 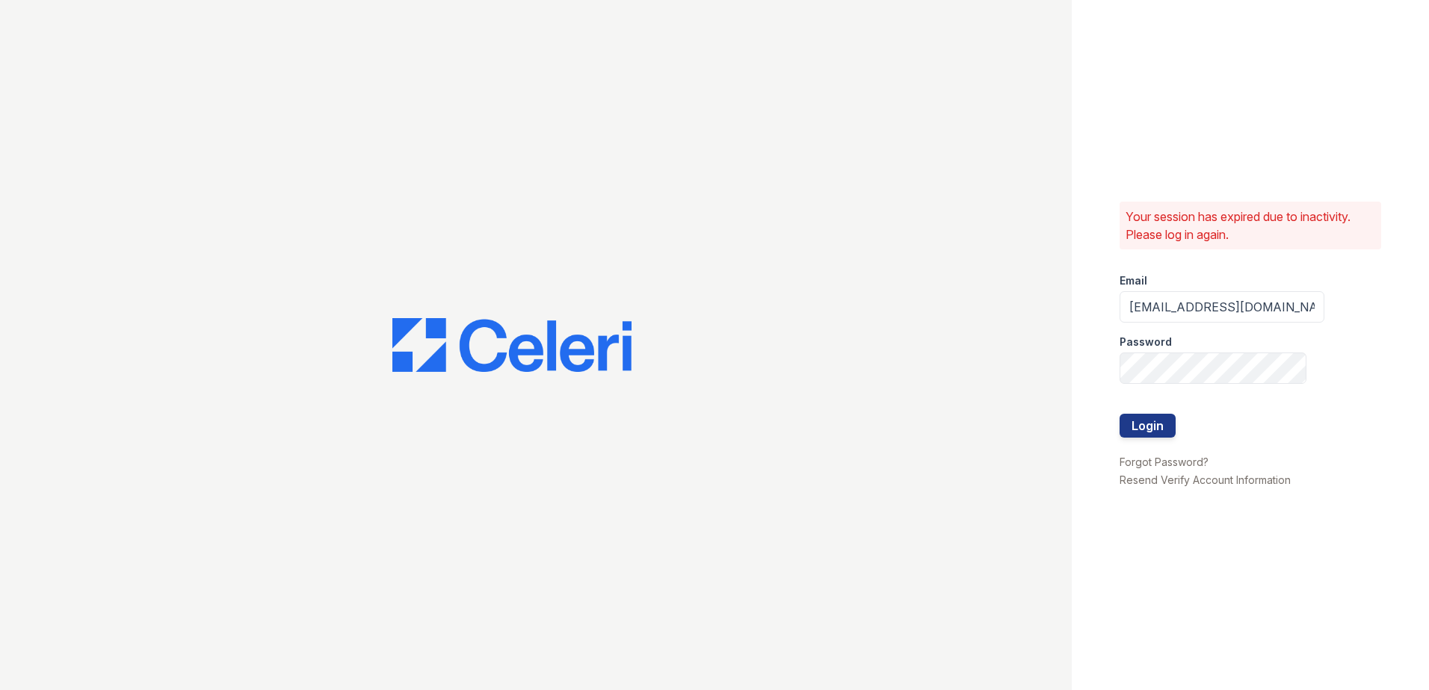 I want to click on a: Resend Verify Account Information, so click(x=1205, y=480).